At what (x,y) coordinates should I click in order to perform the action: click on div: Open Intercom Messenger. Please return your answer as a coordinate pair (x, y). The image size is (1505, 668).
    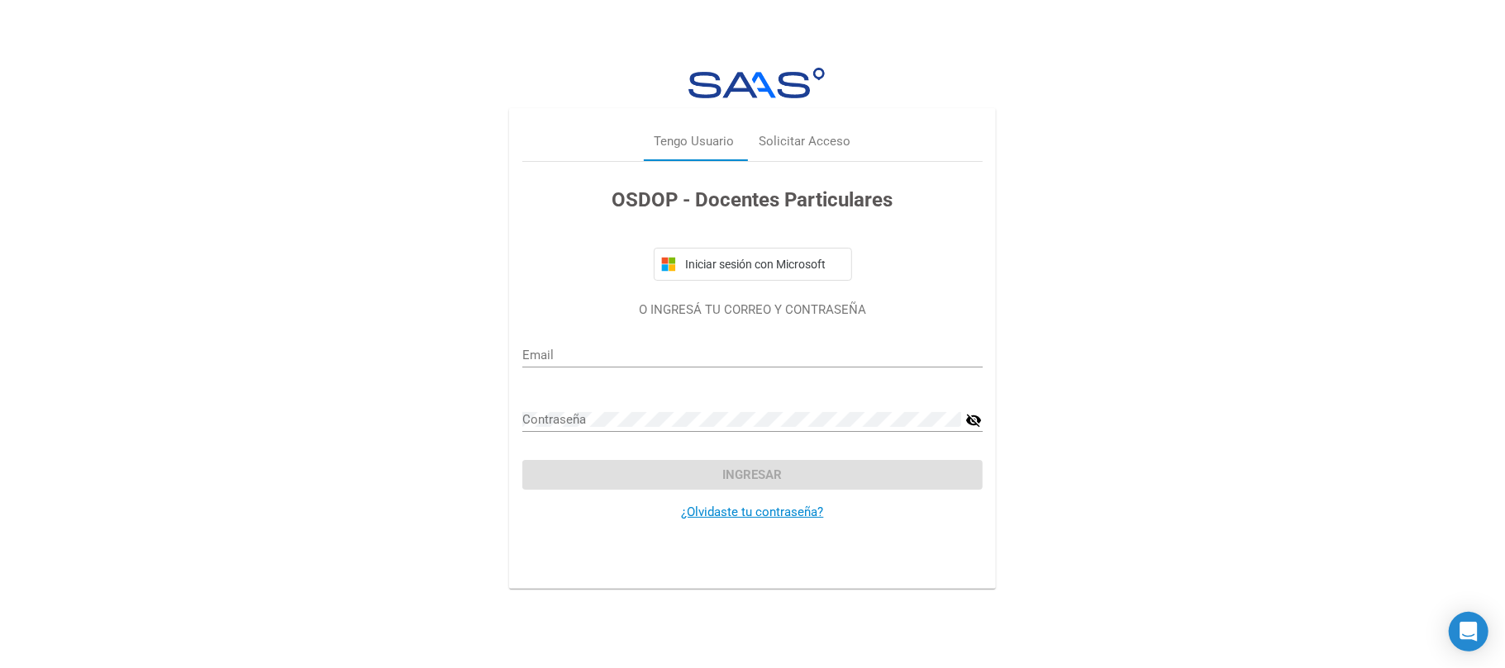
    Looking at the image, I should click on (1468, 632).